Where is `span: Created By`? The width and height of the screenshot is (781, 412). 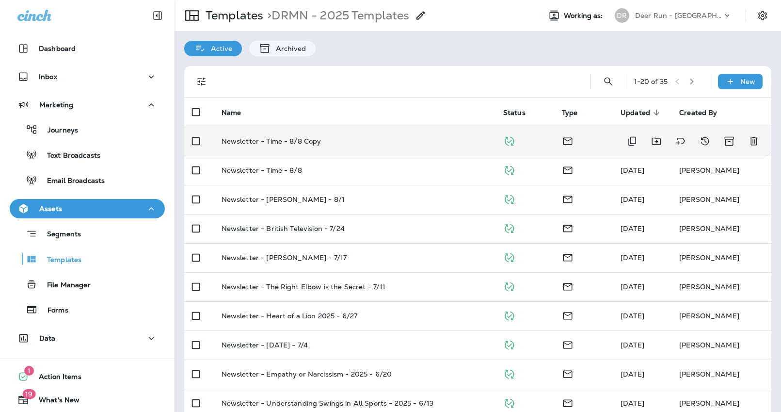 span: Created By is located at coordinates (698, 113).